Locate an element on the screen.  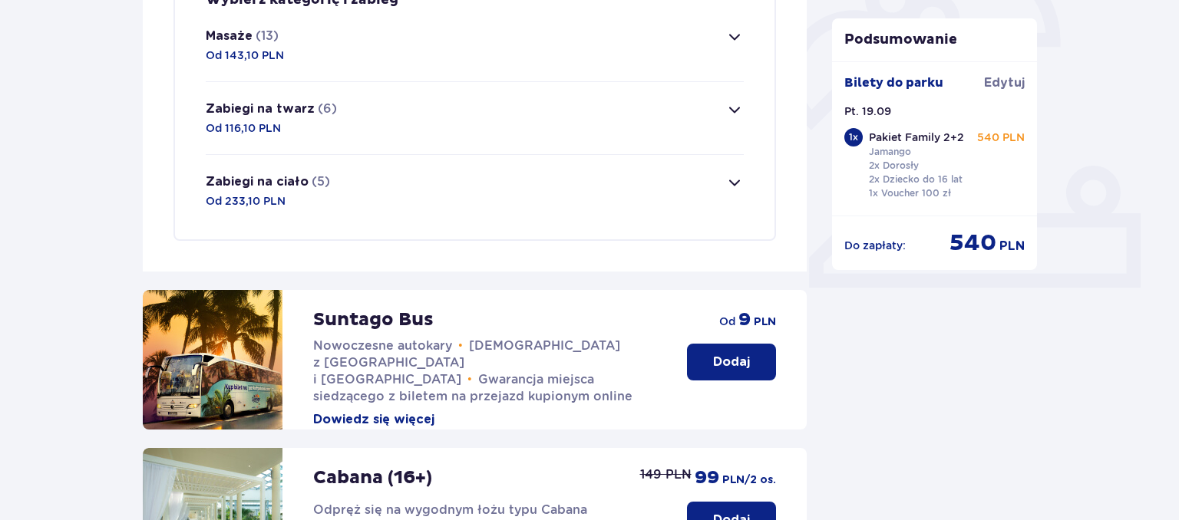
p: 2x Dorosły 2x Dziecko do 16 lat 1x Voucher 100 zł is located at coordinates (916, 180).